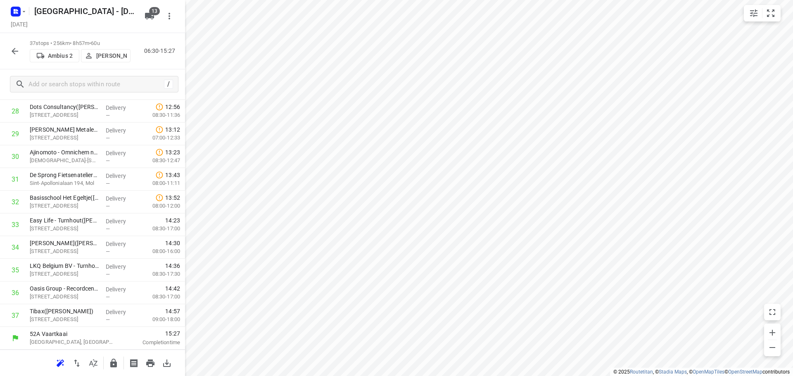 The width and height of the screenshot is (793, 376). I want to click on p: 06:30-15:27, so click(161, 51).